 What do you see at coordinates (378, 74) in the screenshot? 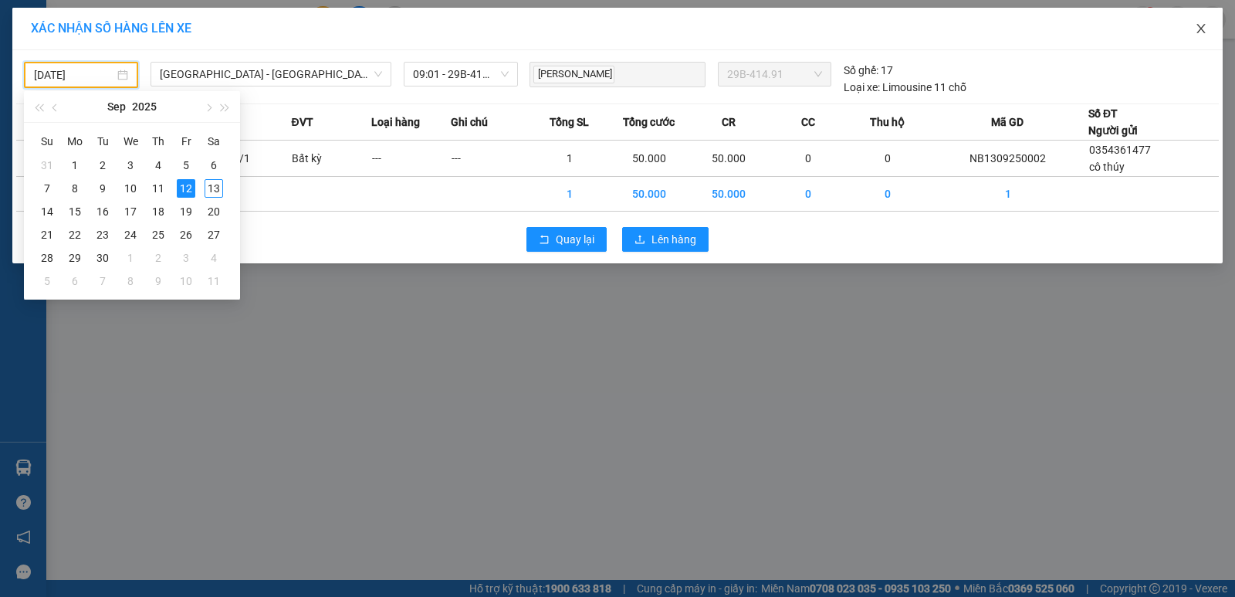
I see `span: down` at bounding box center [378, 74].